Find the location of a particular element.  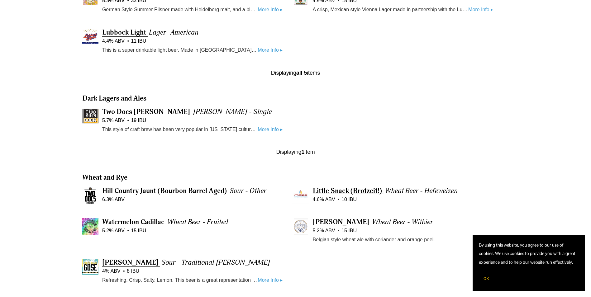

b: 1 is located at coordinates (303, 152).